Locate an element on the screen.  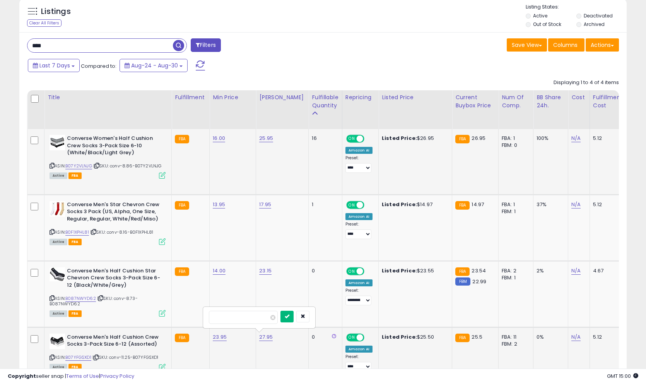
div: Cost is located at coordinates (579, 97).